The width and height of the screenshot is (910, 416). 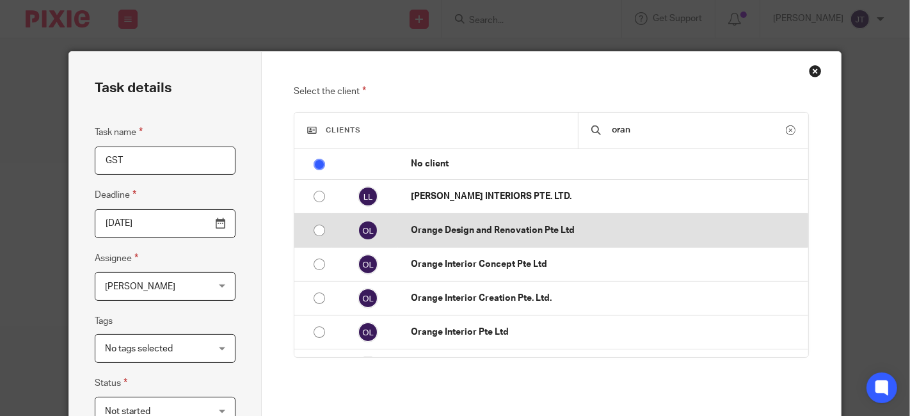 I want to click on span: Not started, so click(x=127, y=412).